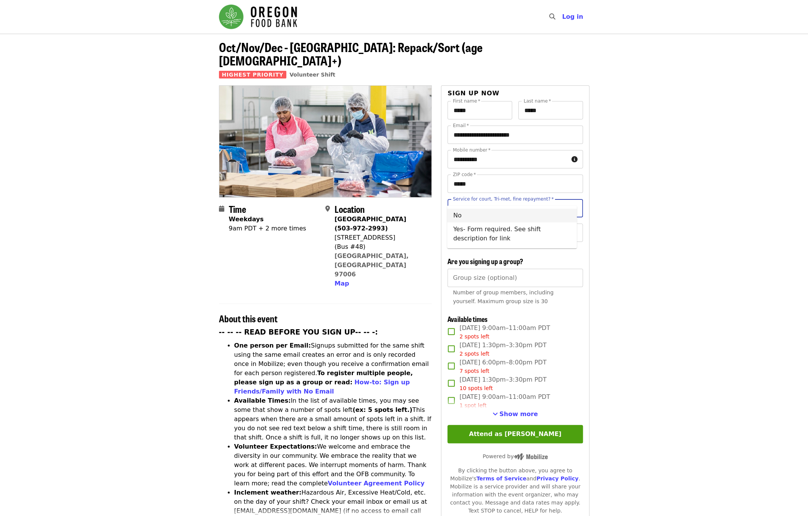 This screenshot has width=808, height=516. What do you see at coordinates (333, 419) in the screenshot?
I see `li: In the list of available times, you may see some that show a number of spots left This appears wh...` at bounding box center [333, 419].